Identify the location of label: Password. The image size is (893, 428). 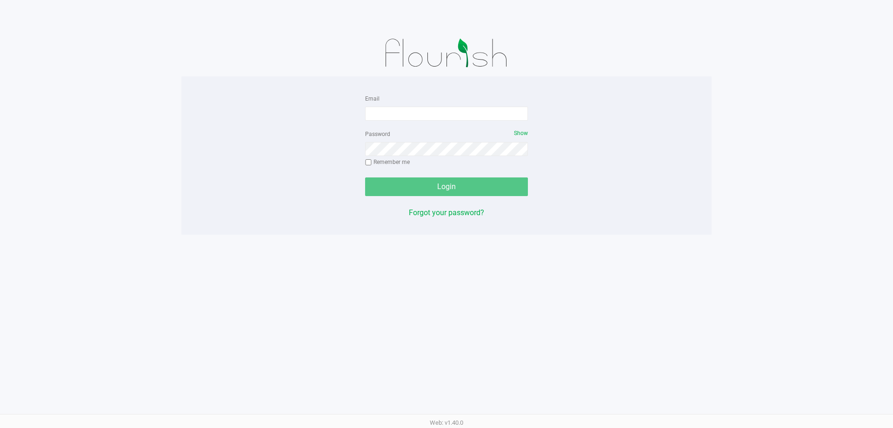
(378, 134).